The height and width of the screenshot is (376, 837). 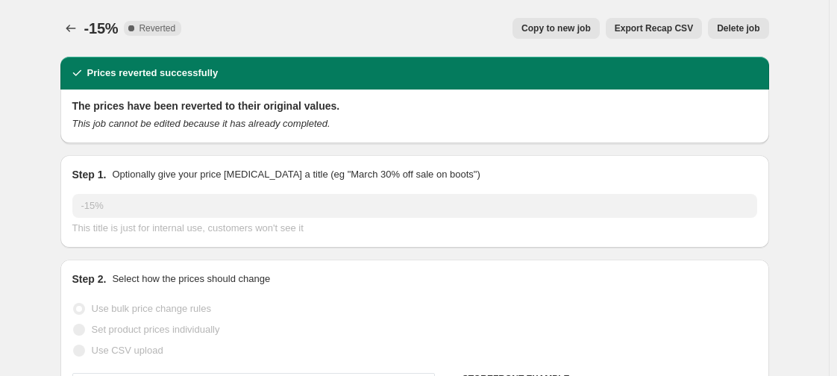 What do you see at coordinates (156, 329) in the screenshot?
I see `span: Set product prices individually` at bounding box center [156, 329].